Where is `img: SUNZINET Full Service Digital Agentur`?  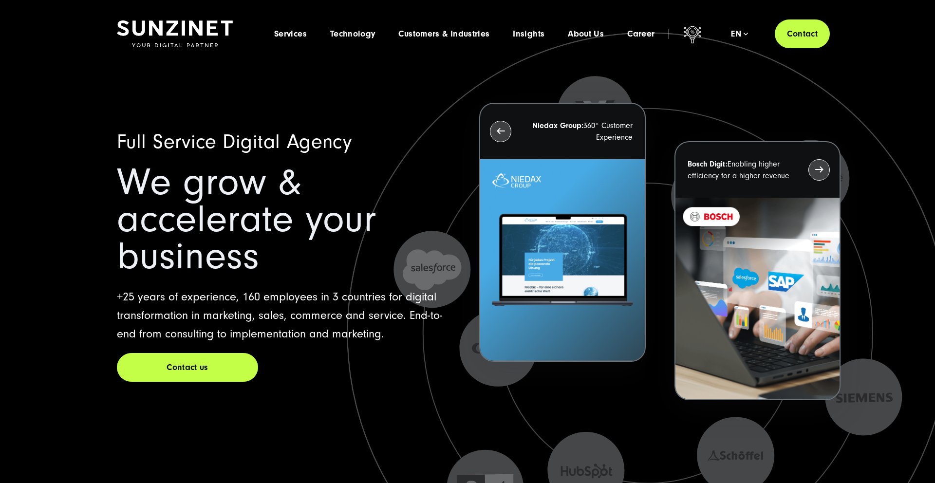
img: SUNZINET Full Service Digital Agentur is located at coordinates (175, 34).